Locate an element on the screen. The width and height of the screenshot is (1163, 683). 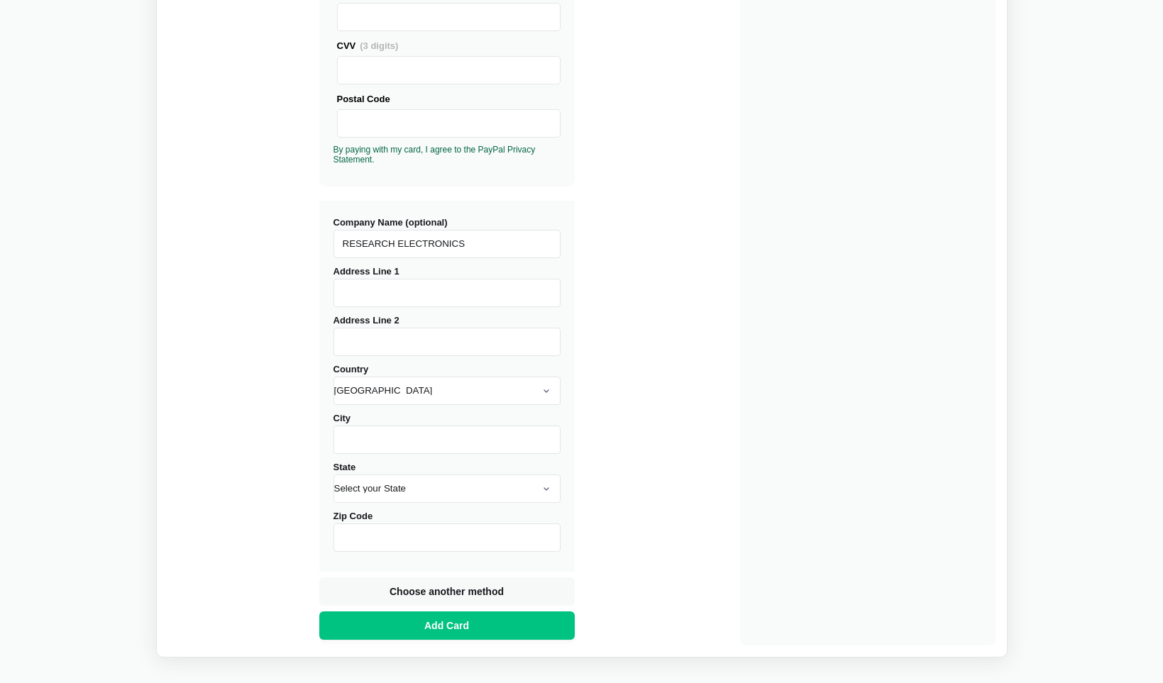
button: Add Card is located at coordinates (447, 626).